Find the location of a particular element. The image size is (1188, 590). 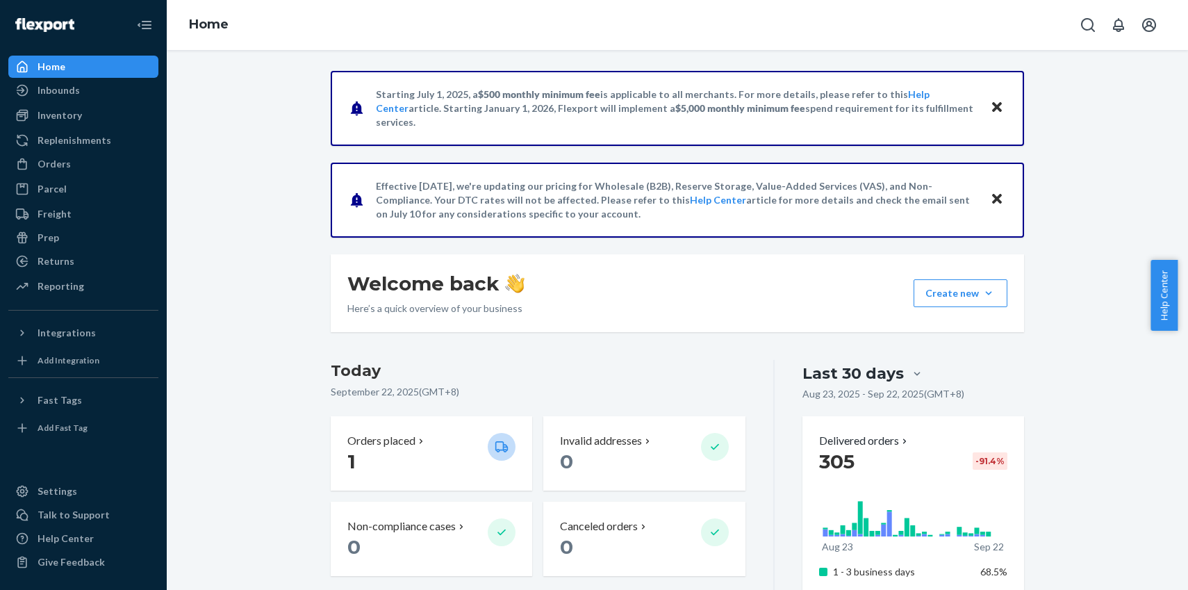

h1: Welcome back is located at coordinates (436, 284).